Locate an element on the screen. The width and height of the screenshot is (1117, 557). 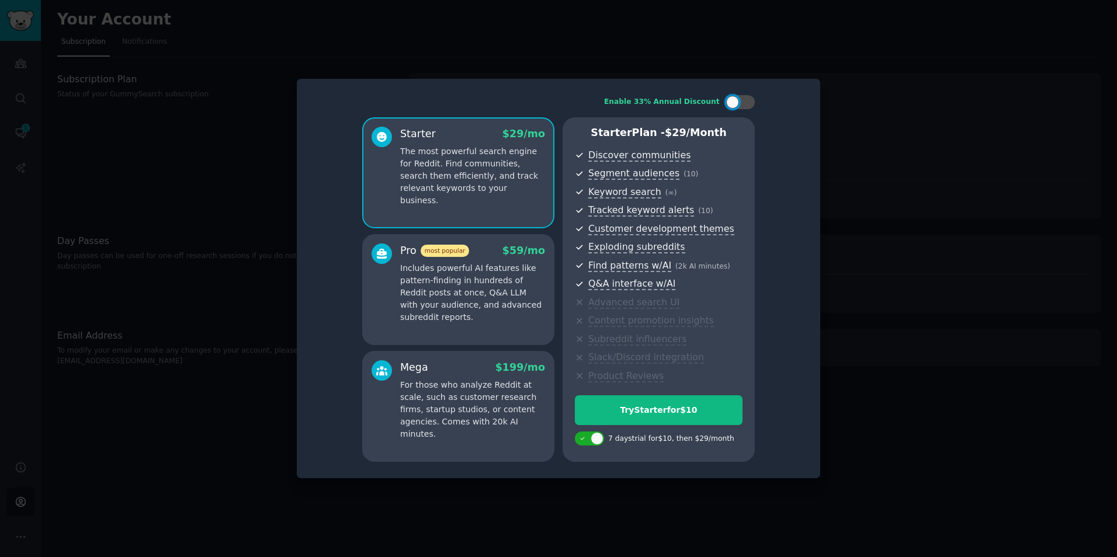
div: Pro is located at coordinates (435, 251).